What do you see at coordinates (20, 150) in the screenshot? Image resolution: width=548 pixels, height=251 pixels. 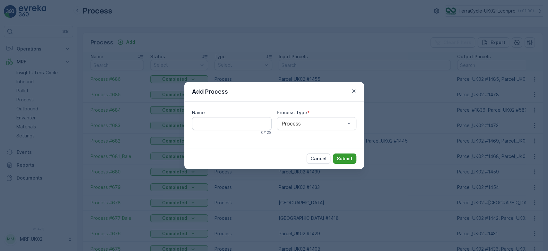 I see `span: Asset Type :` at bounding box center [20, 150].